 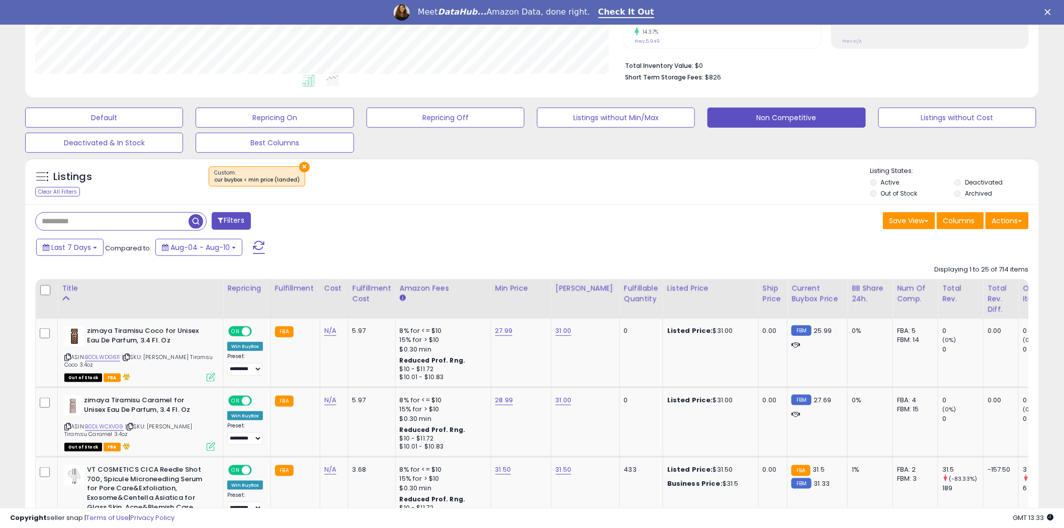 What do you see at coordinates (983, 182) in the screenshot?
I see `label: Deactivated` at bounding box center [983, 182].